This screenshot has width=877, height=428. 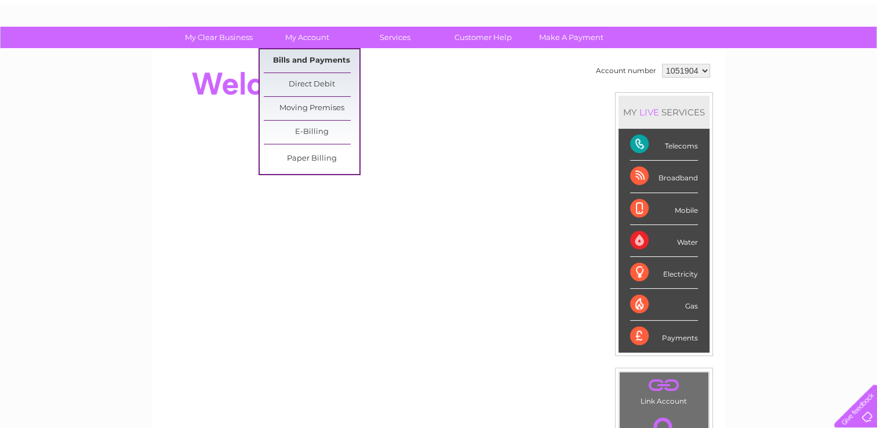 What do you see at coordinates (698, 13) in the screenshot?
I see `span: 0333 014 3131` at bounding box center [698, 13].